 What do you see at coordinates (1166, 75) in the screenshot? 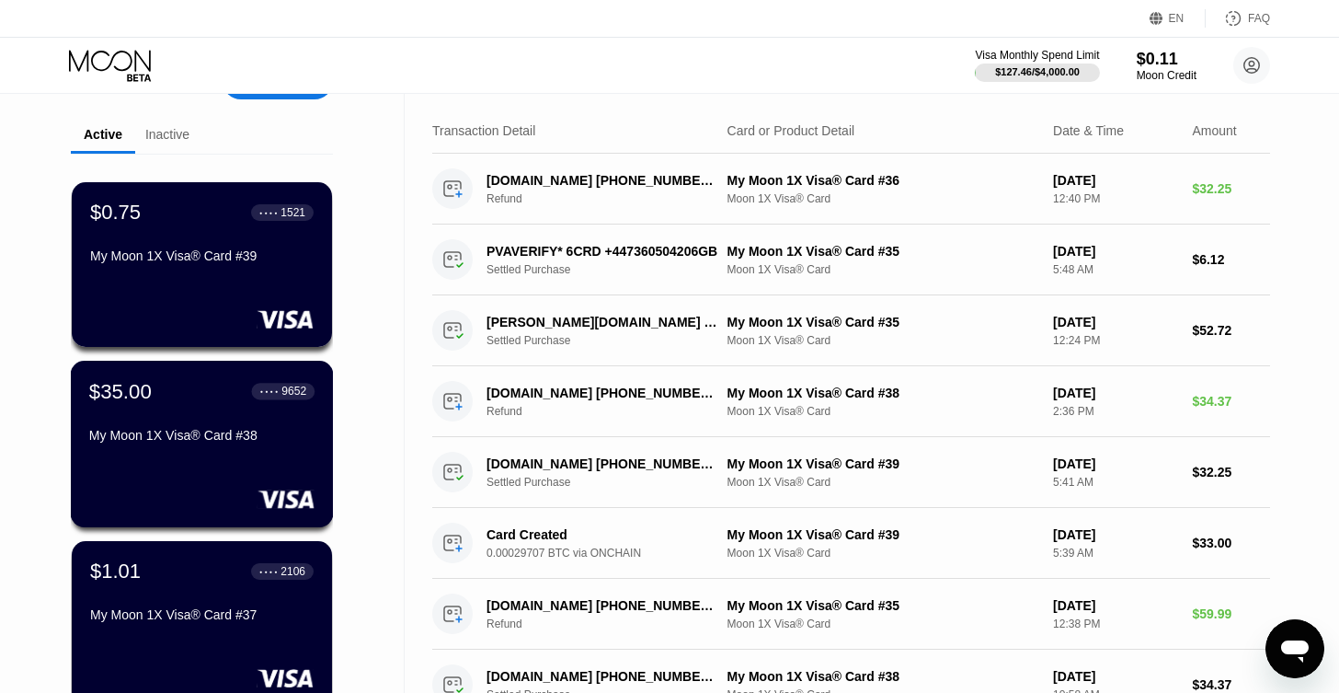
I see `div: Moon Credit` at bounding box center [1166, 75].